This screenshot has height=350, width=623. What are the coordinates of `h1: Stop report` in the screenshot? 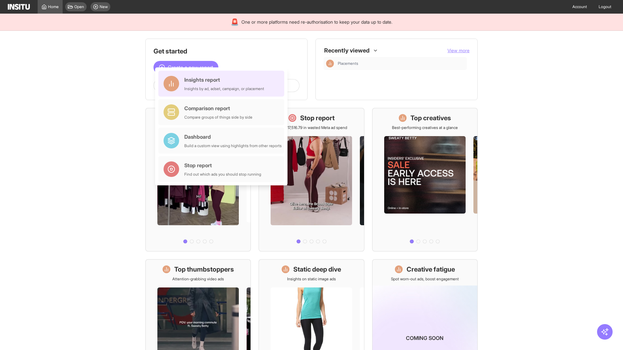 It's located at (317, 118).